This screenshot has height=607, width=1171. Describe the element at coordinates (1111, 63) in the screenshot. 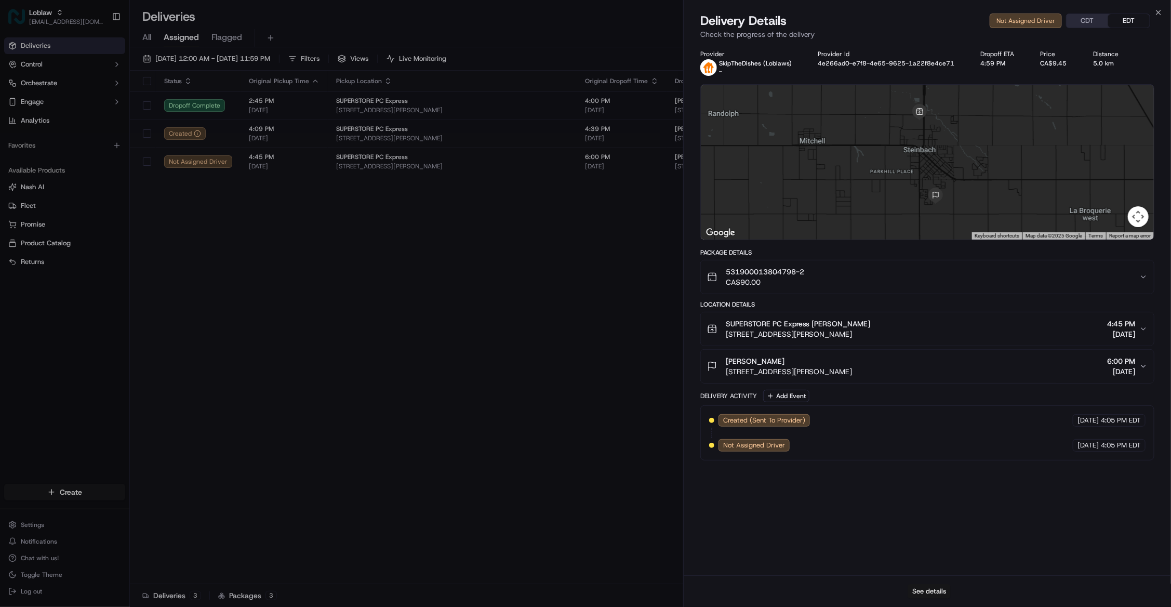

I see `div: 5.0 km` at that location.